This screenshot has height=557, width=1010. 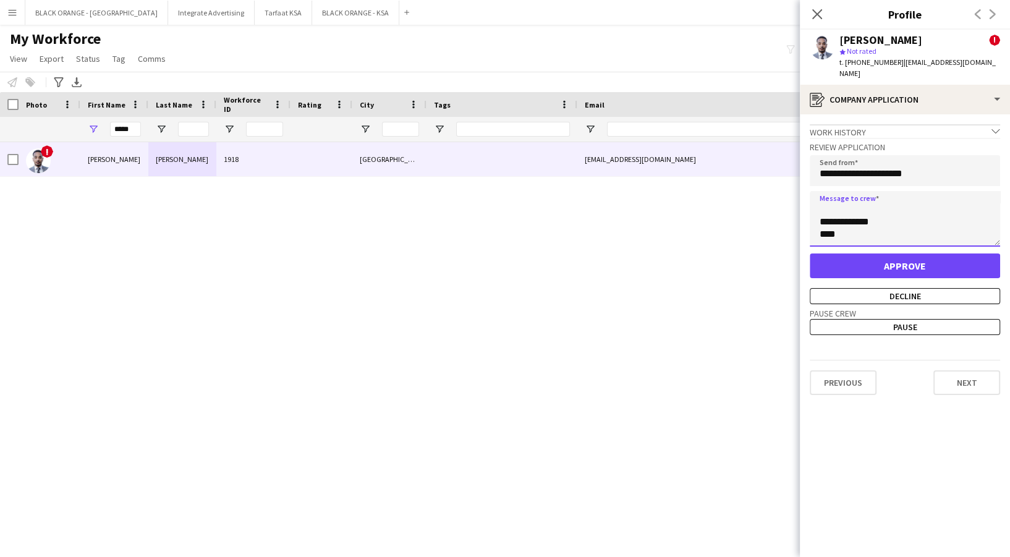 What do you see at coordinates (366, 104) in the screenshot?
I see `span: City` at bounding box center [366, 104].